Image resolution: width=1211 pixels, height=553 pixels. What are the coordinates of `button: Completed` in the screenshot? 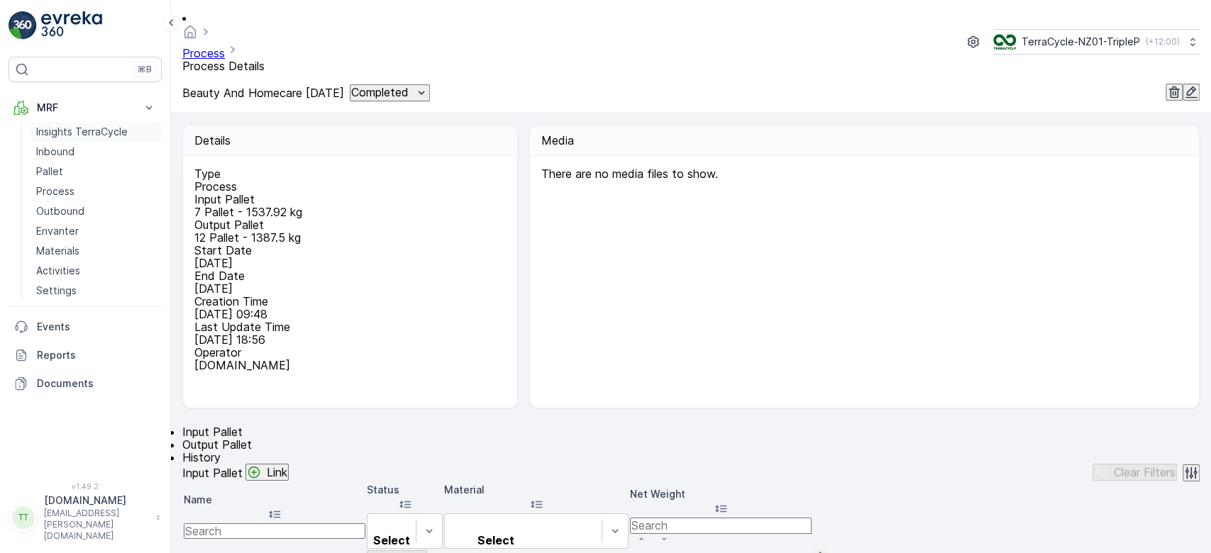 It's located at (389, 93).